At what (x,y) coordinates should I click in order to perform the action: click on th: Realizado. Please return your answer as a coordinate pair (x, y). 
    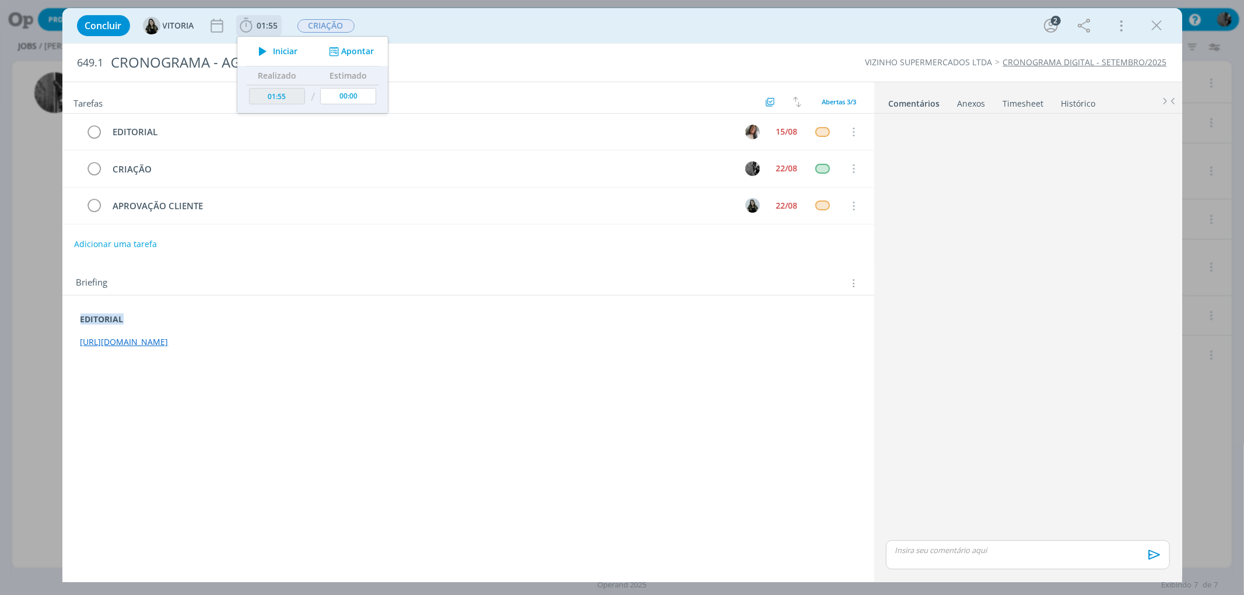
    Looking at the image, I should click on (277, 76).